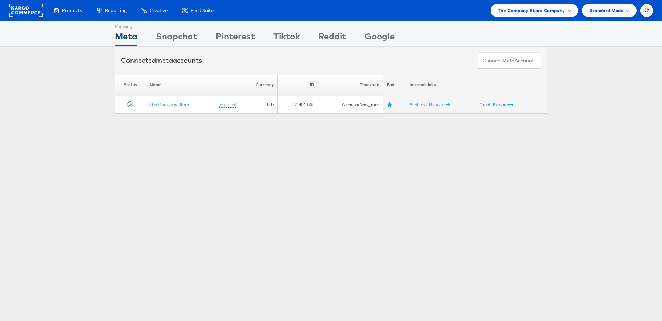  What do you see at coordinates (259, 105) in the screenshot?
I see `td: USD` at bounding box center [259, 105].